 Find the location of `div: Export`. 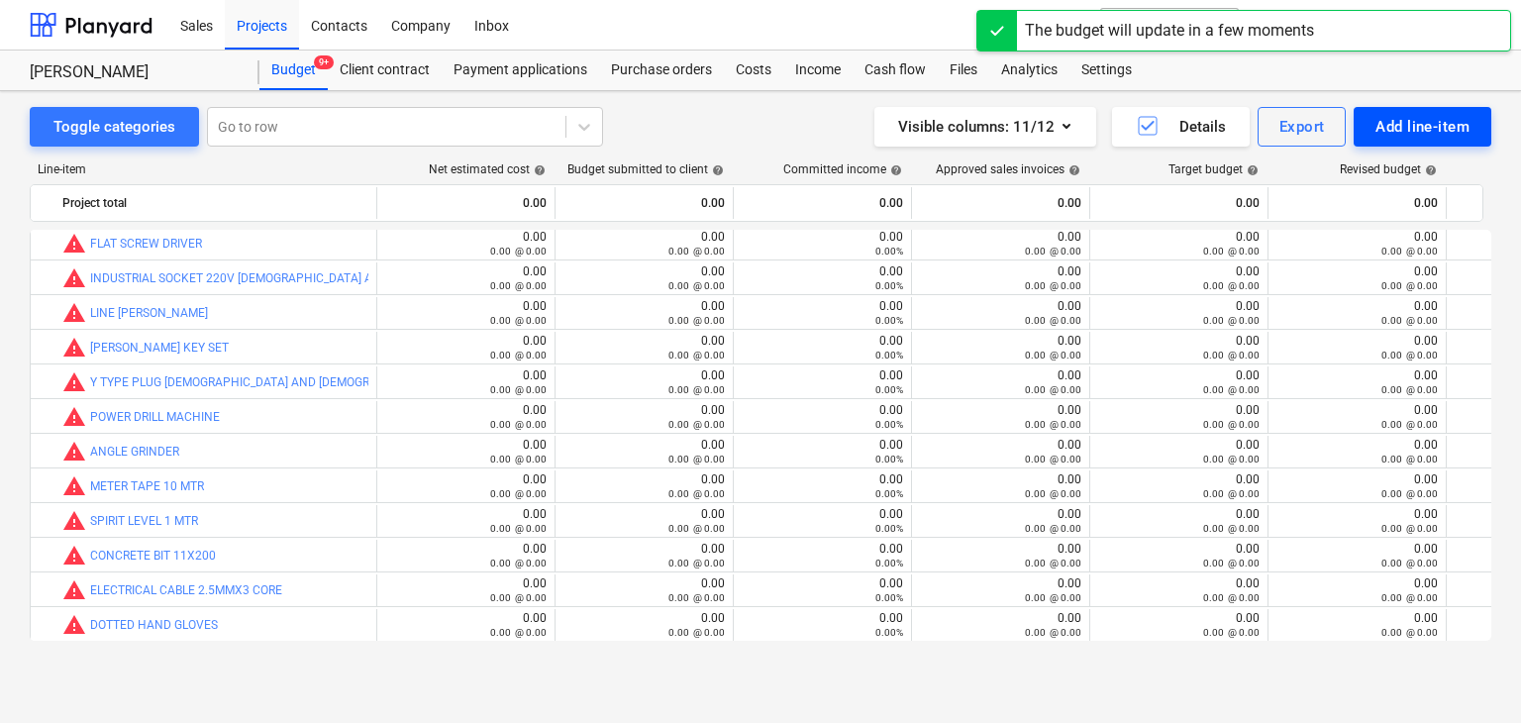

div: Export is located at coordinates (1302, 127).